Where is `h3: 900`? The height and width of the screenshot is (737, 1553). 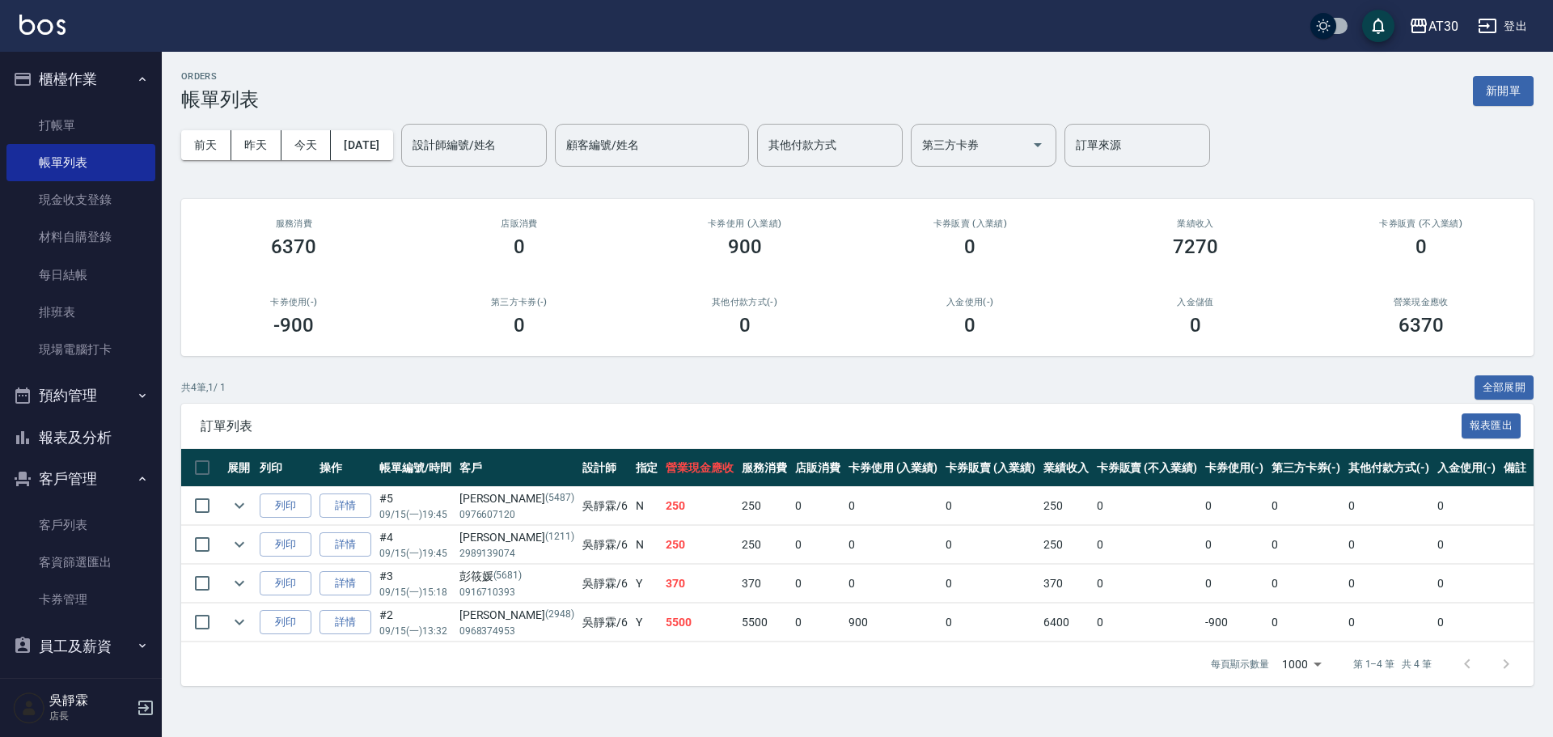
h3: 900 is located at coordinates (745, 247).